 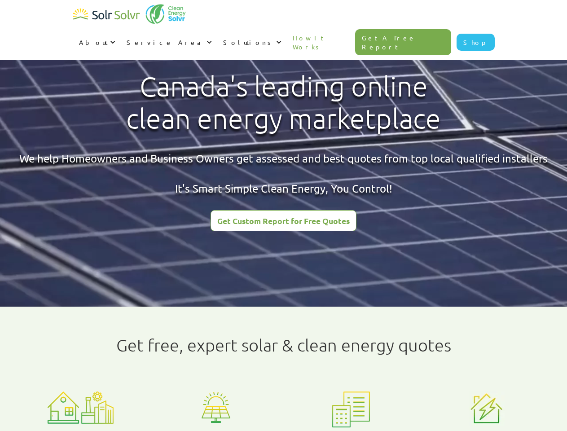 I want to click on a: Shop, so click(x=475, y=42).